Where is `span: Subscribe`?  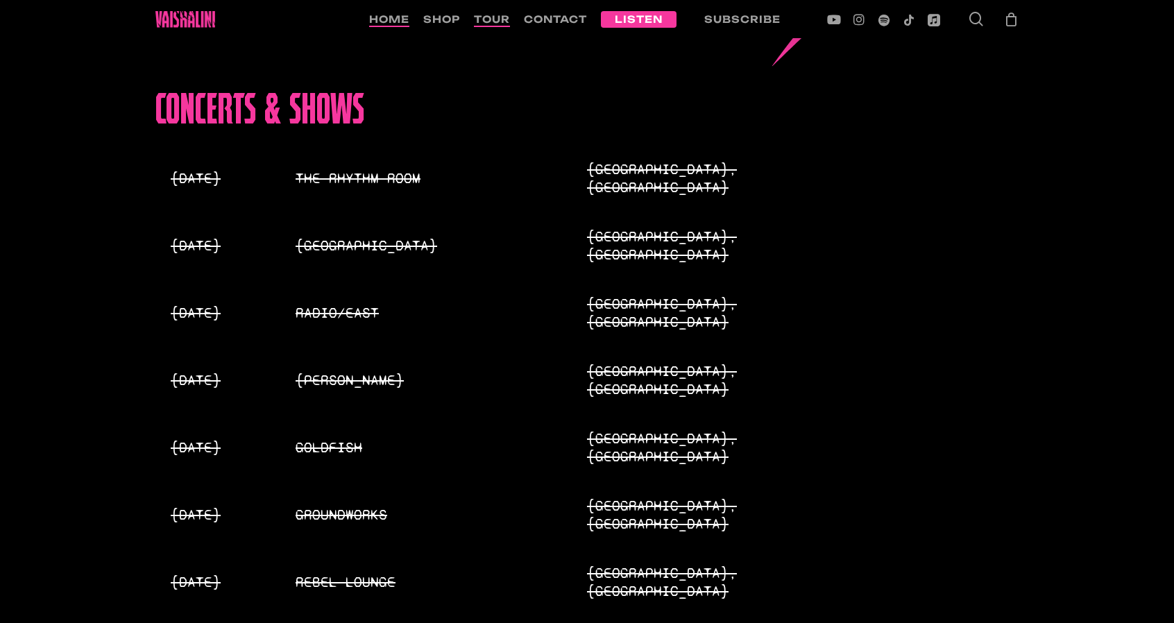
span: Subscribe is located at coordinates (742, 19).